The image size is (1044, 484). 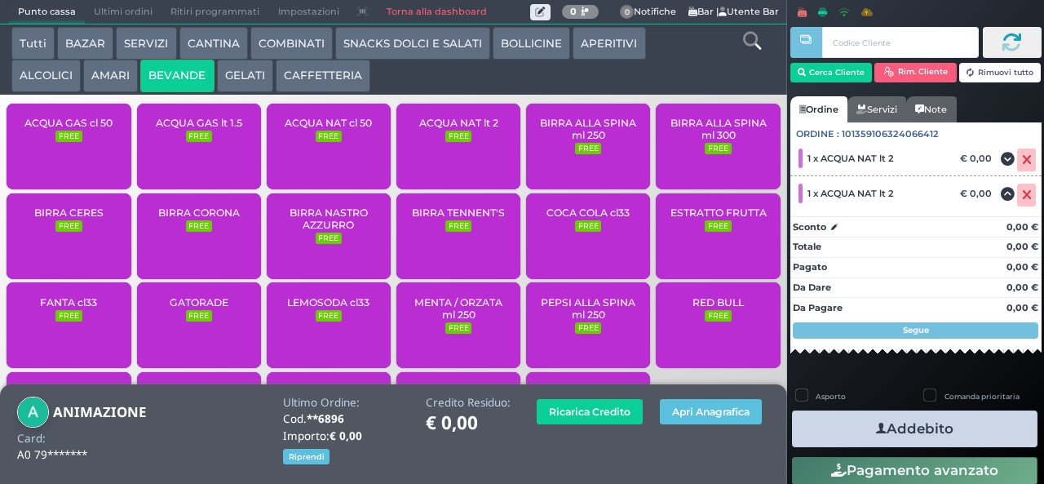 I want to click on span: ACQUA NAT cl 50, so click(x=328, y=122).